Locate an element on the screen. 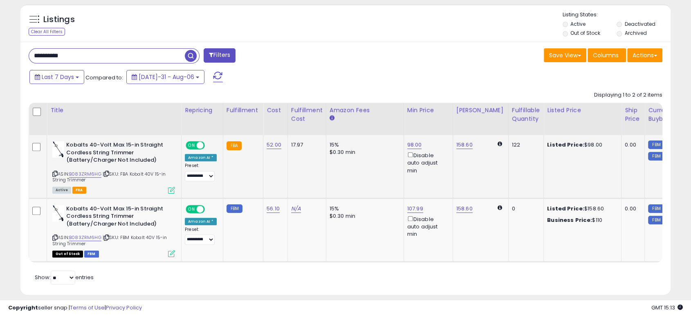 The height and width of the screenshot is (316, 691). span: FBM is located at coordinates (92, 253).